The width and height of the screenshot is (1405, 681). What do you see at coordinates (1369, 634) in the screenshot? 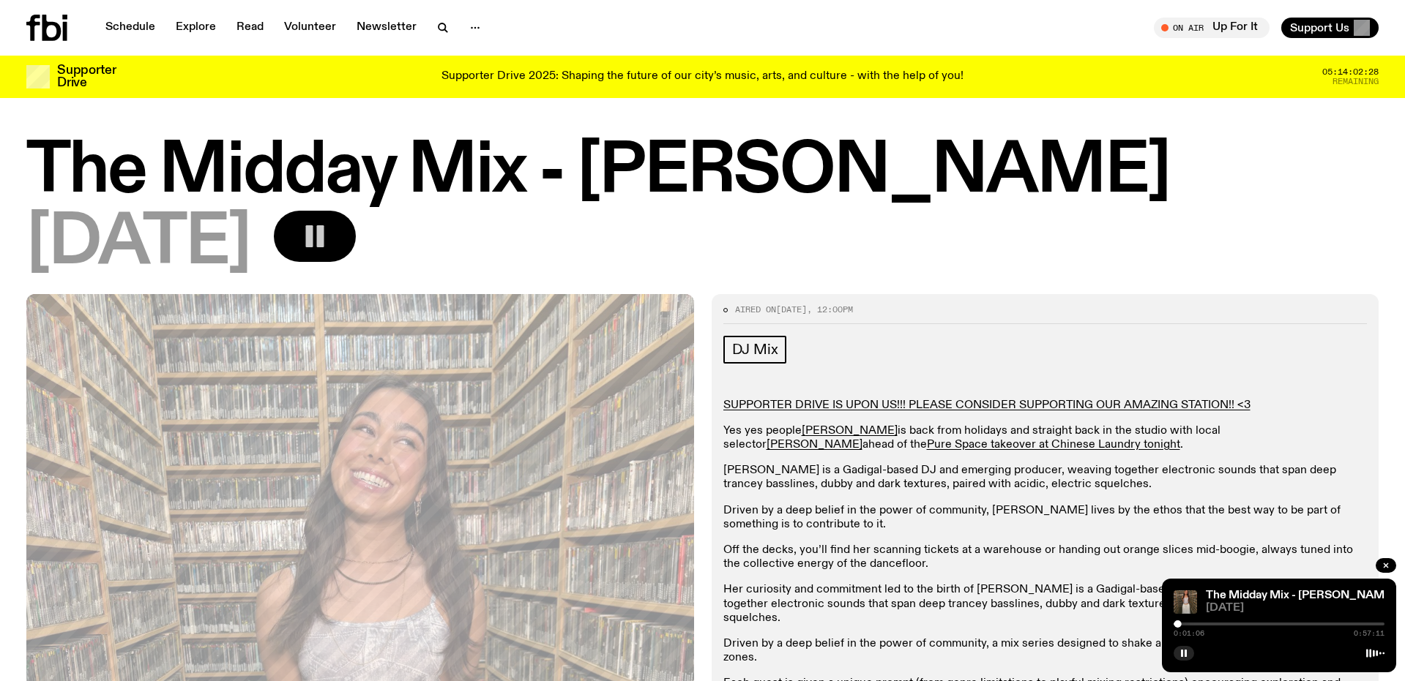
I see `span: 0:57:11` at bounding box center [1369, 634].